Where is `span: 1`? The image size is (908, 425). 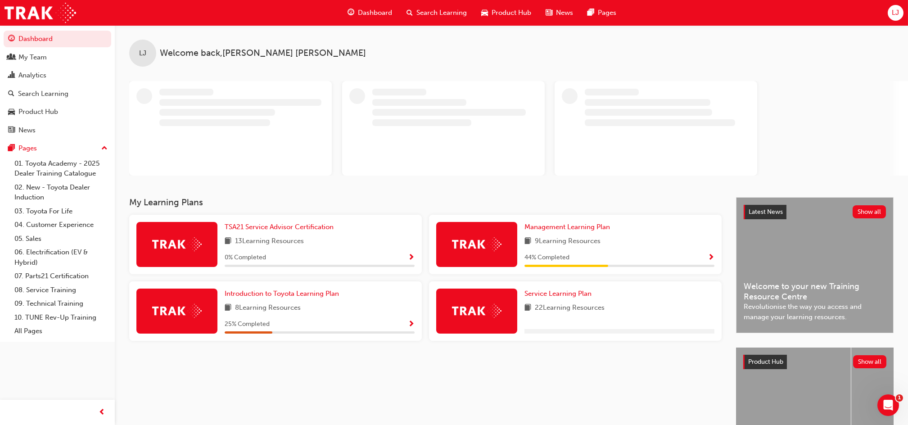 span: 1 is located at coordinates (900, 398).